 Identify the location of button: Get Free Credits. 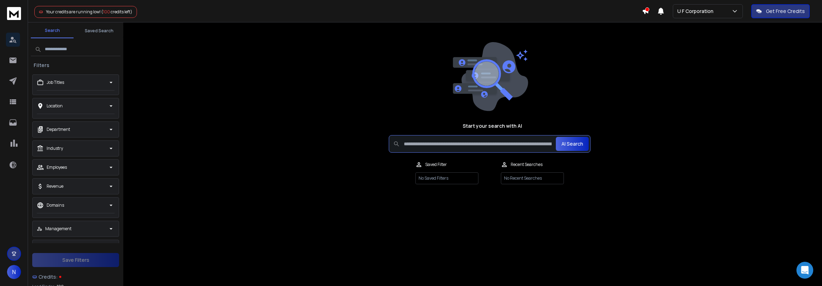
(781, 11).